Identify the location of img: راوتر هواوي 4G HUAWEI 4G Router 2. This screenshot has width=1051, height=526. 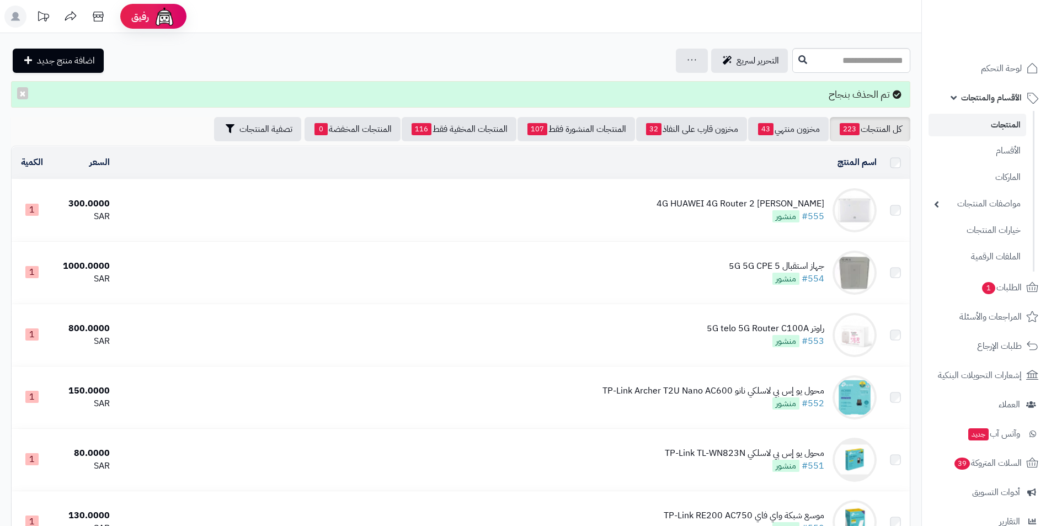
(854, 210).